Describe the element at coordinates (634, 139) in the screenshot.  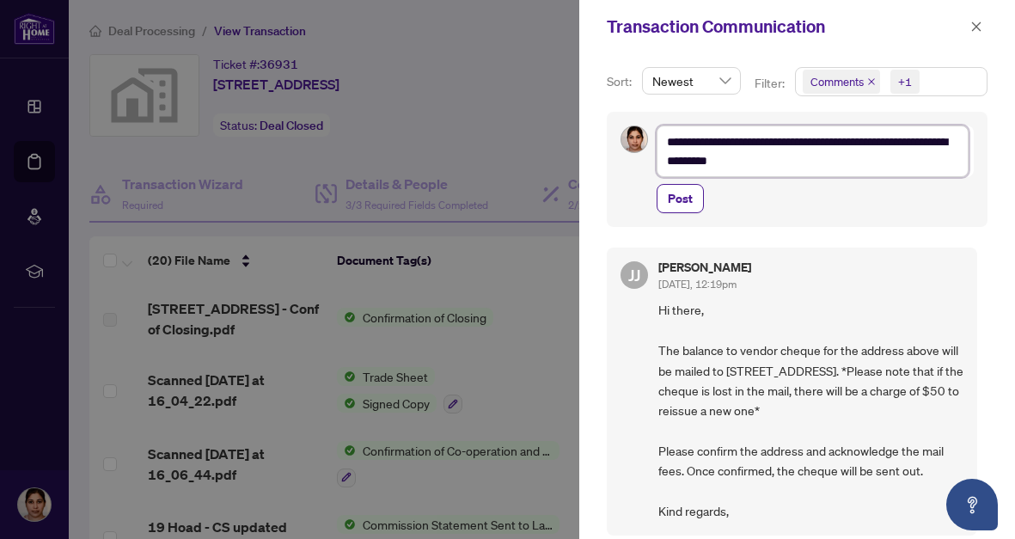
I see `img: Profile Icon` at that location.